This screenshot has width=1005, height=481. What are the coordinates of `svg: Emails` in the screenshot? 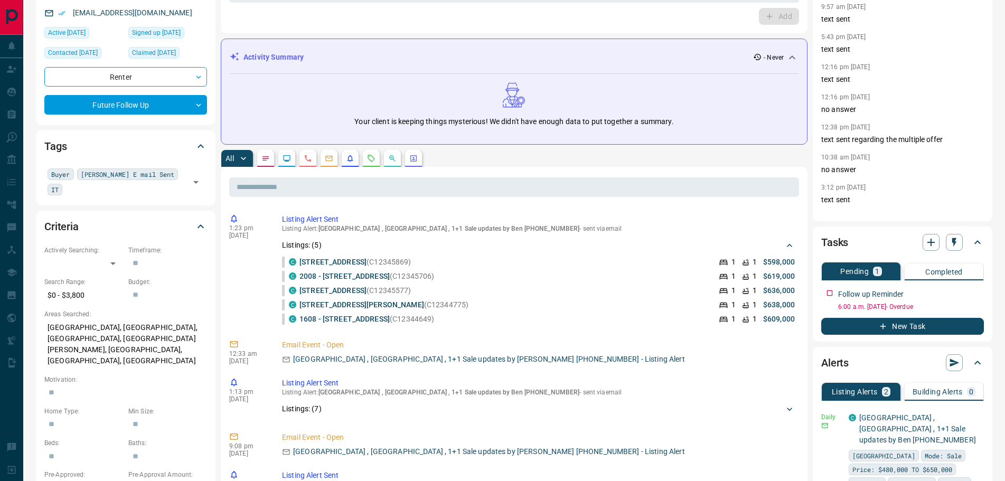 It's located at (329, 158).